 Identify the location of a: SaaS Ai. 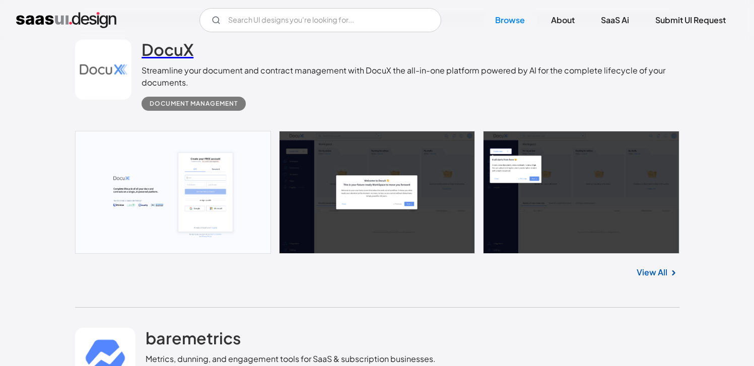
(615, 20).